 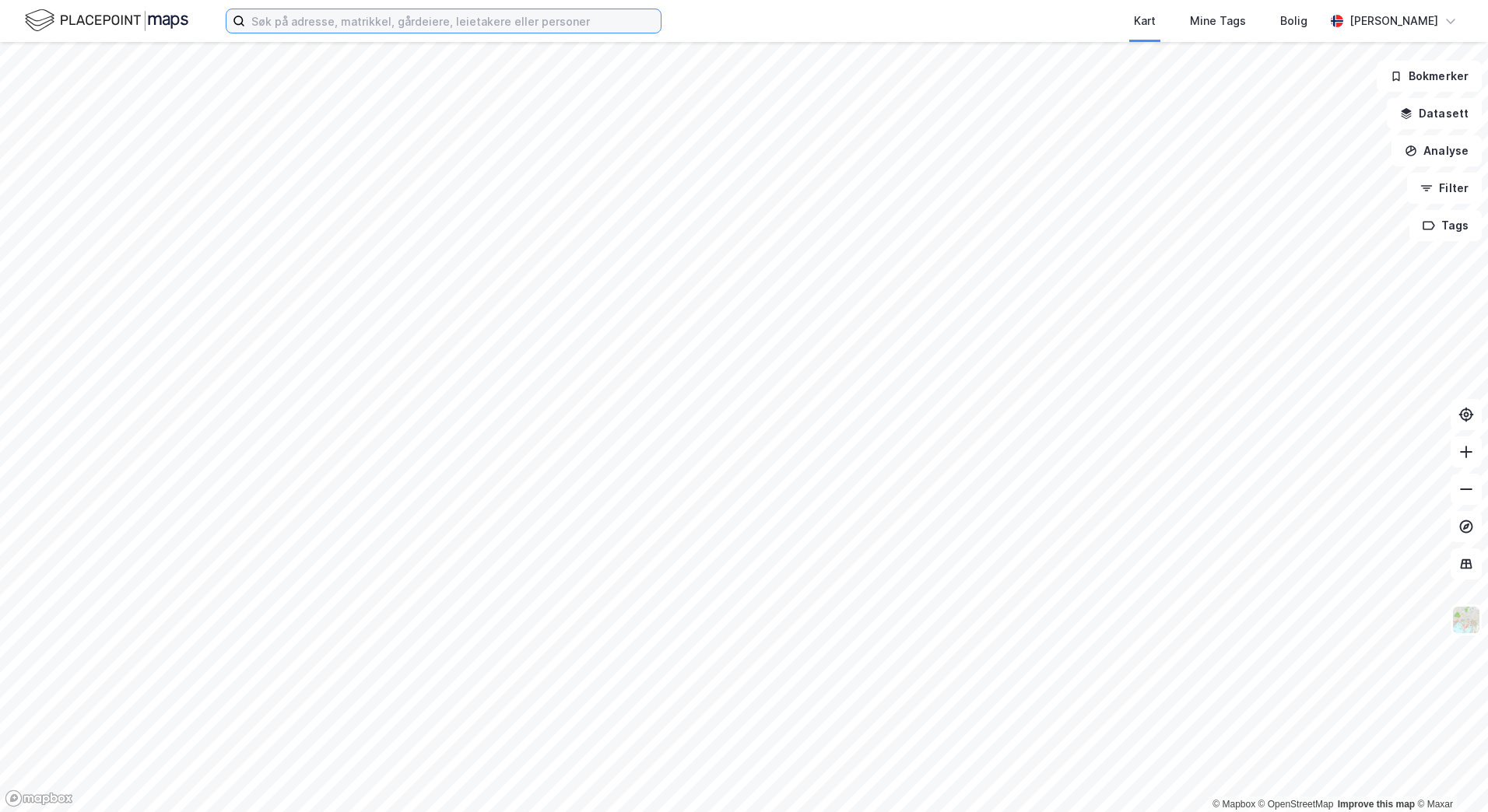 I want to click on a: Mapbox homepage, so click(x=39, y=798).